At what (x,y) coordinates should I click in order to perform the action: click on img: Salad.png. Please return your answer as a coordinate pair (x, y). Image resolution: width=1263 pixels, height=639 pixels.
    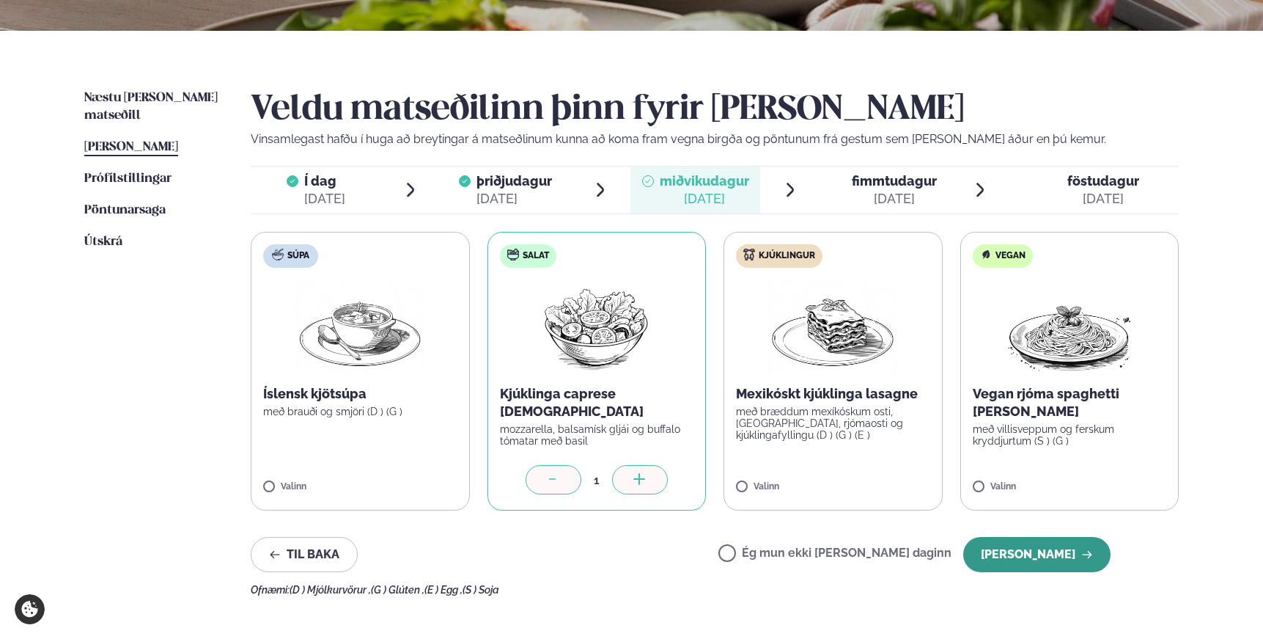
    Looking at the image, I should click on (596, 326).